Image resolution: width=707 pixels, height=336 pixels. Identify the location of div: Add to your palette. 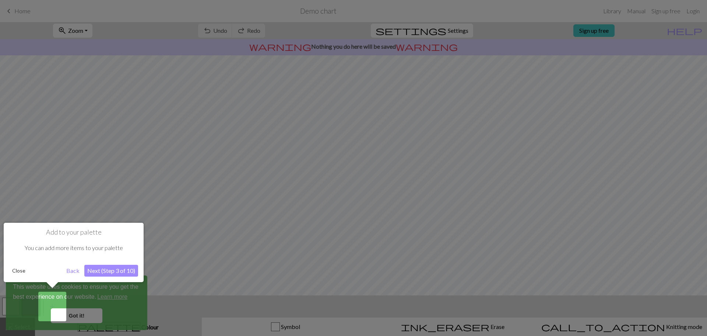
(74, 252).